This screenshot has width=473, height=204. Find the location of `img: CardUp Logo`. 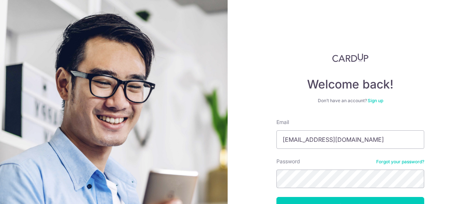

img: CardUp Logo is located at coordinates (350, 58).